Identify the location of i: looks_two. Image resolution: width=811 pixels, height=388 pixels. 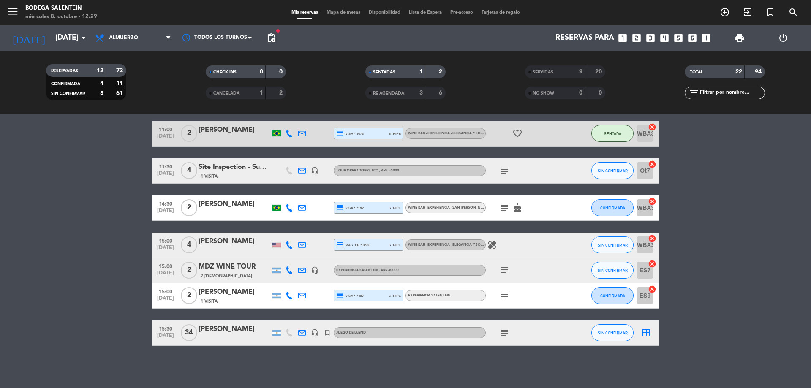
(637, 38).